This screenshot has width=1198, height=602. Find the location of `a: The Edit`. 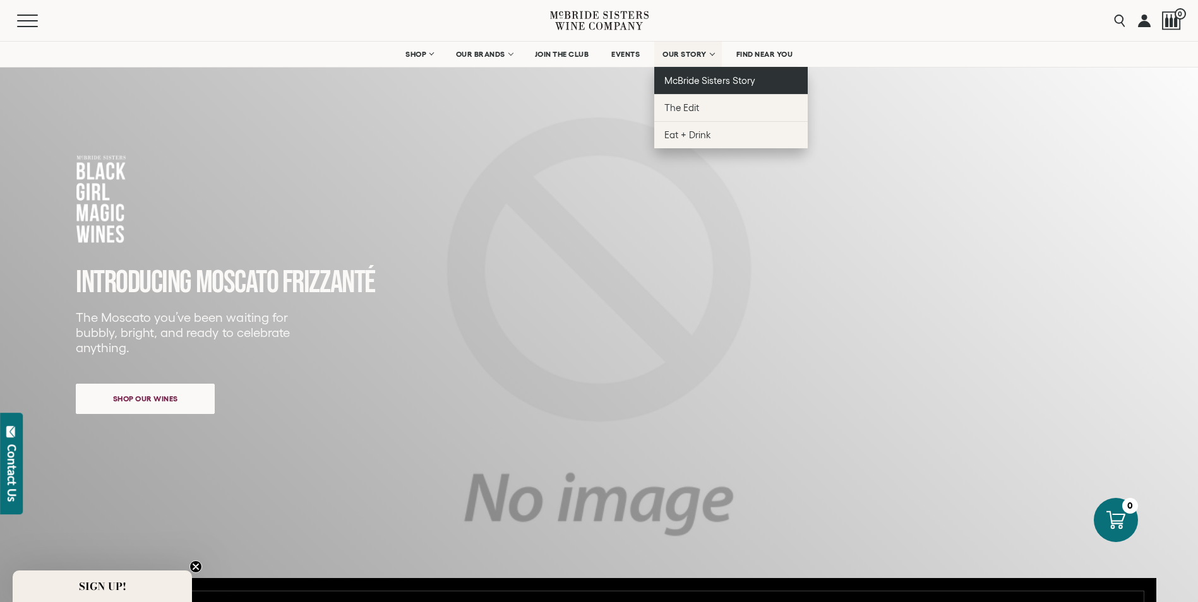

a: The Edit is located at coordinates (730, 107).